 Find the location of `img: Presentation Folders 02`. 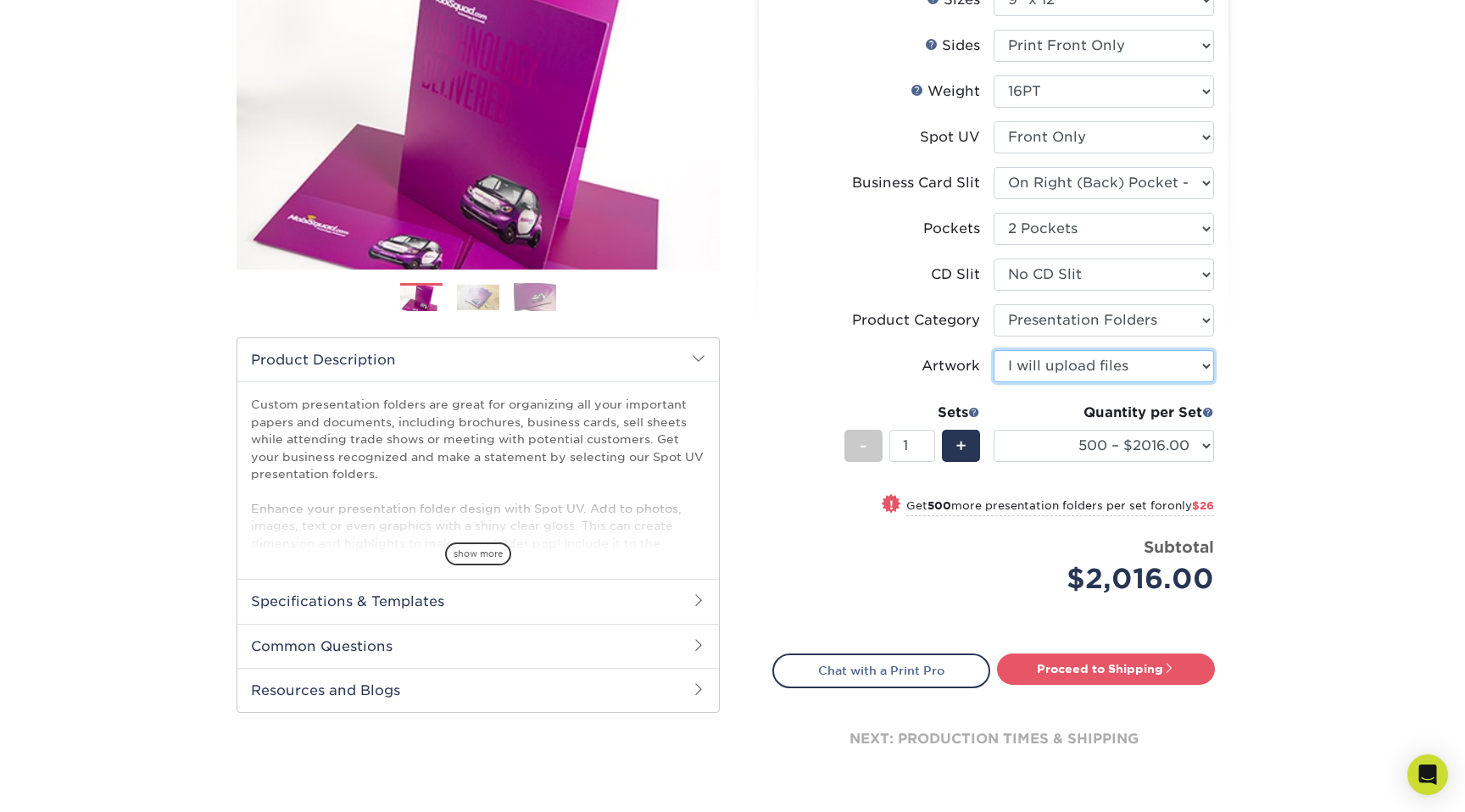

img: Presentation Folders 02 is located at coordinates (478, 297).